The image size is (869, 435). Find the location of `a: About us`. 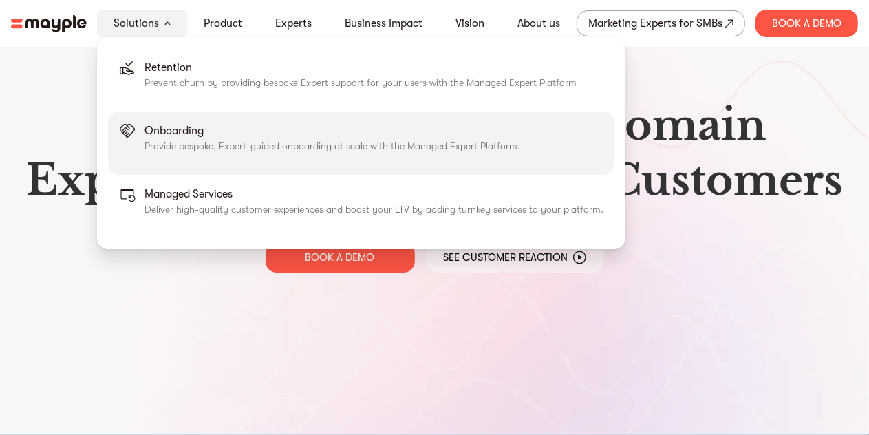

a: About us is located at coordinates (539, 23).